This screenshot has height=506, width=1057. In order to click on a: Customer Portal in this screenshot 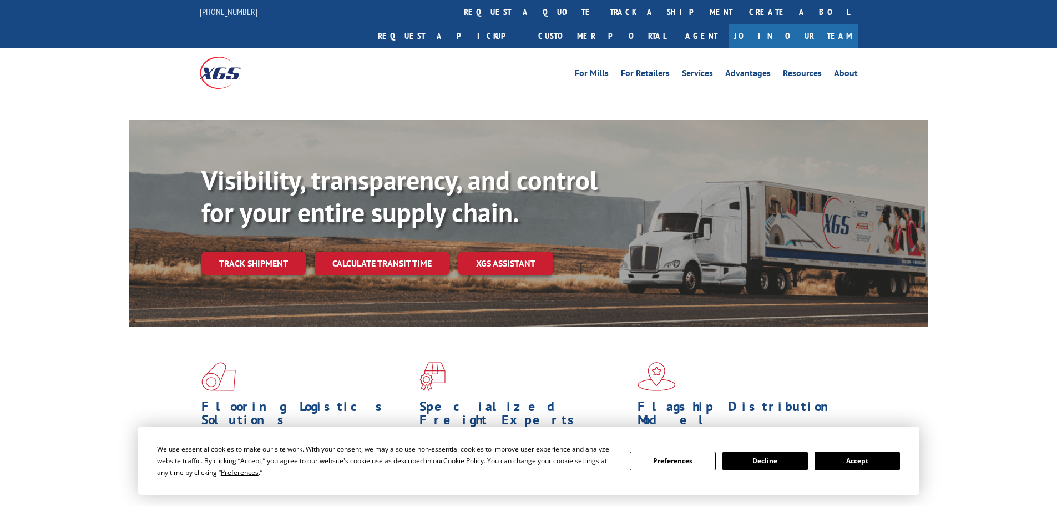, I will do `click(602, 36)`.